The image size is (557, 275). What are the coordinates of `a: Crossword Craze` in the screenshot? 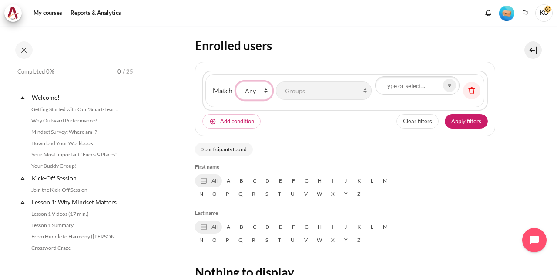 It's located at (76, 248).